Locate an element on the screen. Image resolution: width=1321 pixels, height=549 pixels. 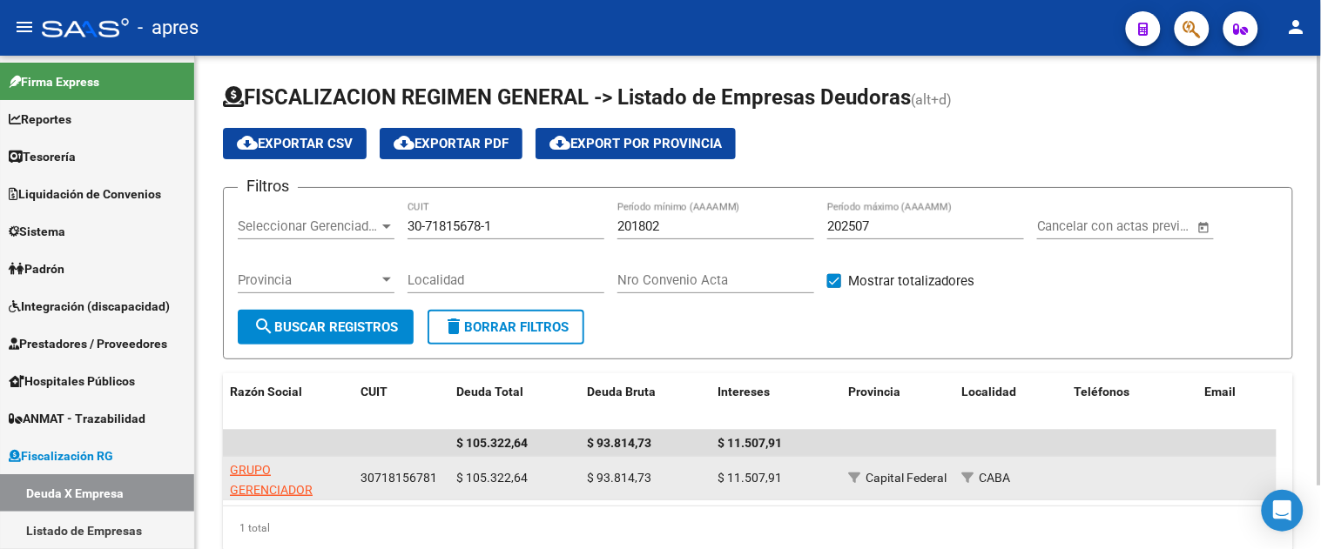
mat-icon: delete is located at coordinates (454, 326).